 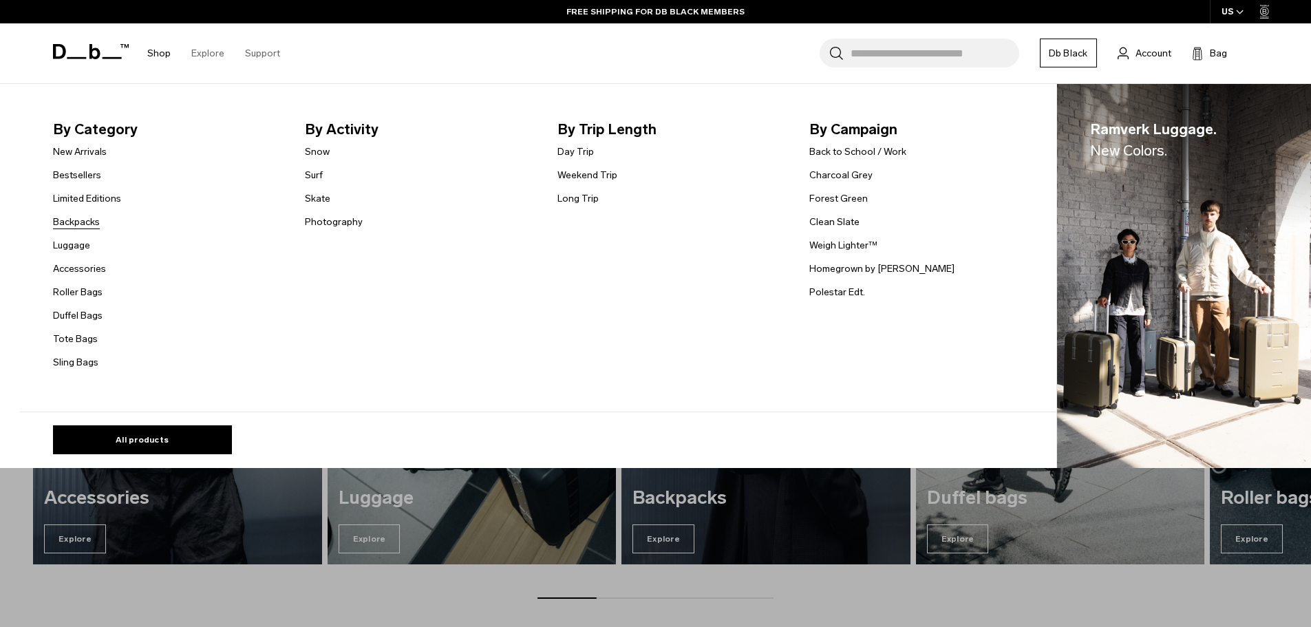 I want to click on a: Luggage, so click(x=72, y=245).